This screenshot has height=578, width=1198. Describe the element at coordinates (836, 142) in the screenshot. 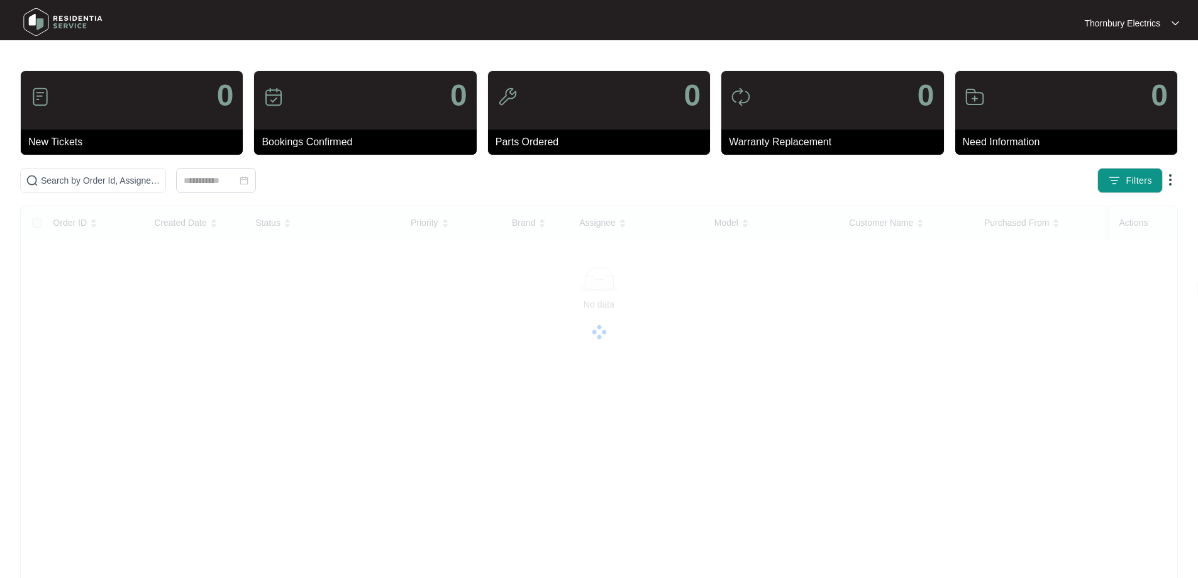

I see `p: Warranty Replacement` at that location.